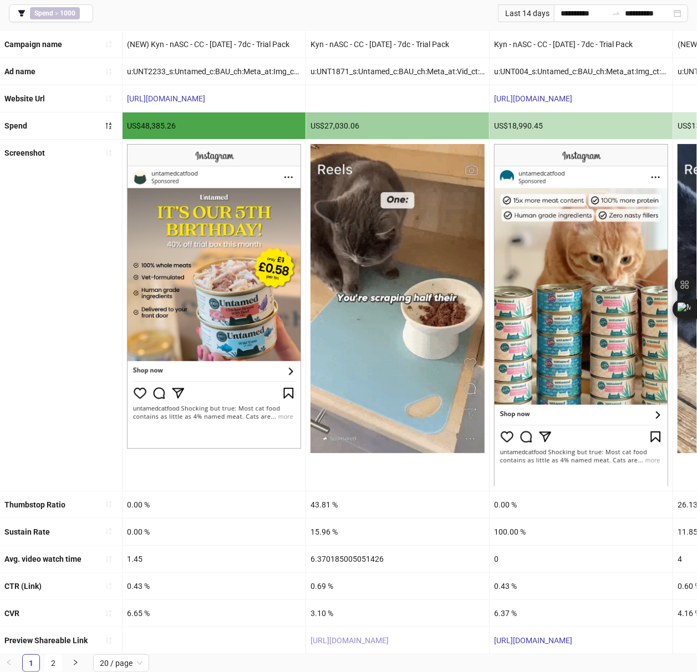  I want to click on div: 0, so click(581, 559).